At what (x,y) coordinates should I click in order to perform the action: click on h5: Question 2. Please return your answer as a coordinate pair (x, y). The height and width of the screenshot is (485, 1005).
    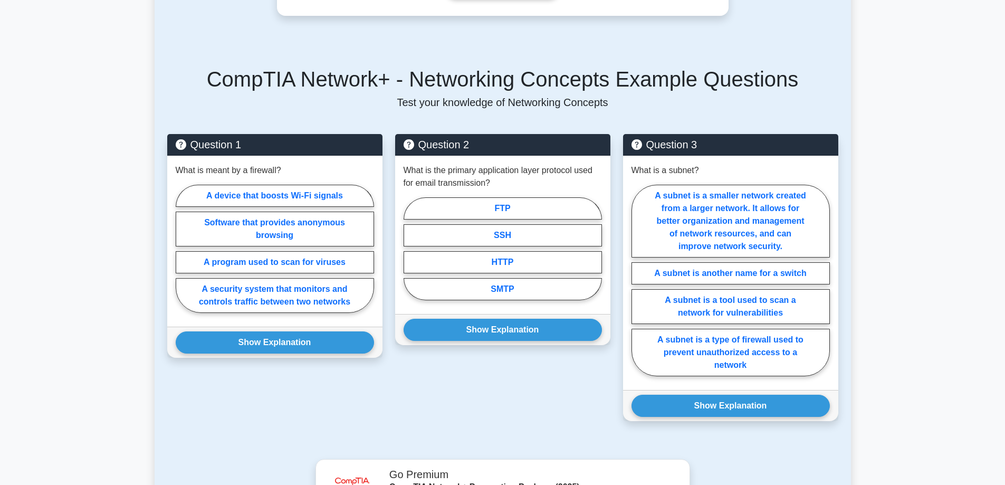
    Looking at the image, I should click on (503, 145).